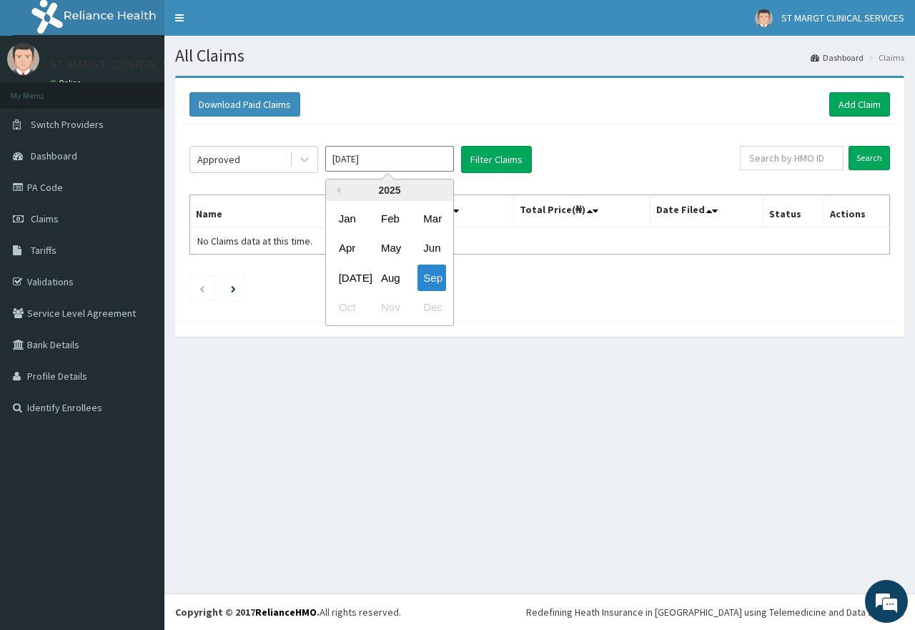 The width and height of the screenshot is (915, 630). Describe the element at coordinates (432, 218) in the screenshot. I see `div: Choose March 2025` at that location.